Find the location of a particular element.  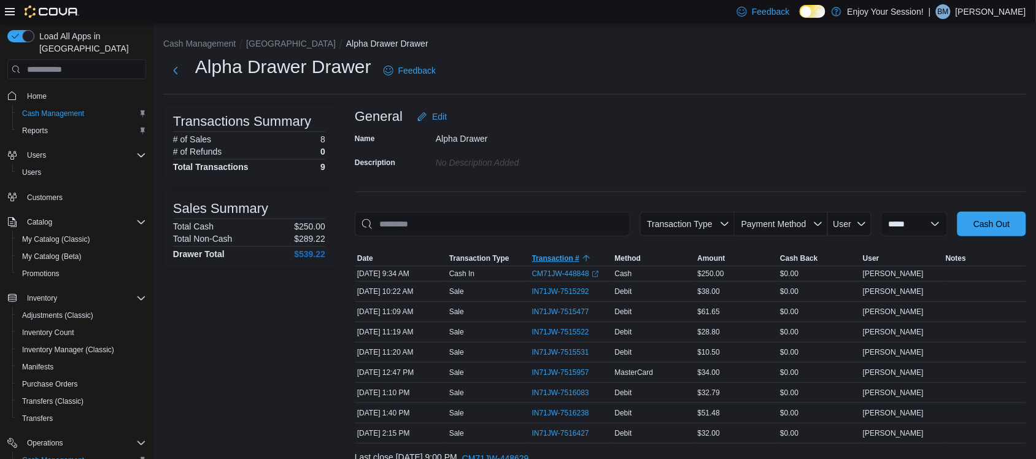

button: Transfers (Classic) is located at coordinates (82, 401).